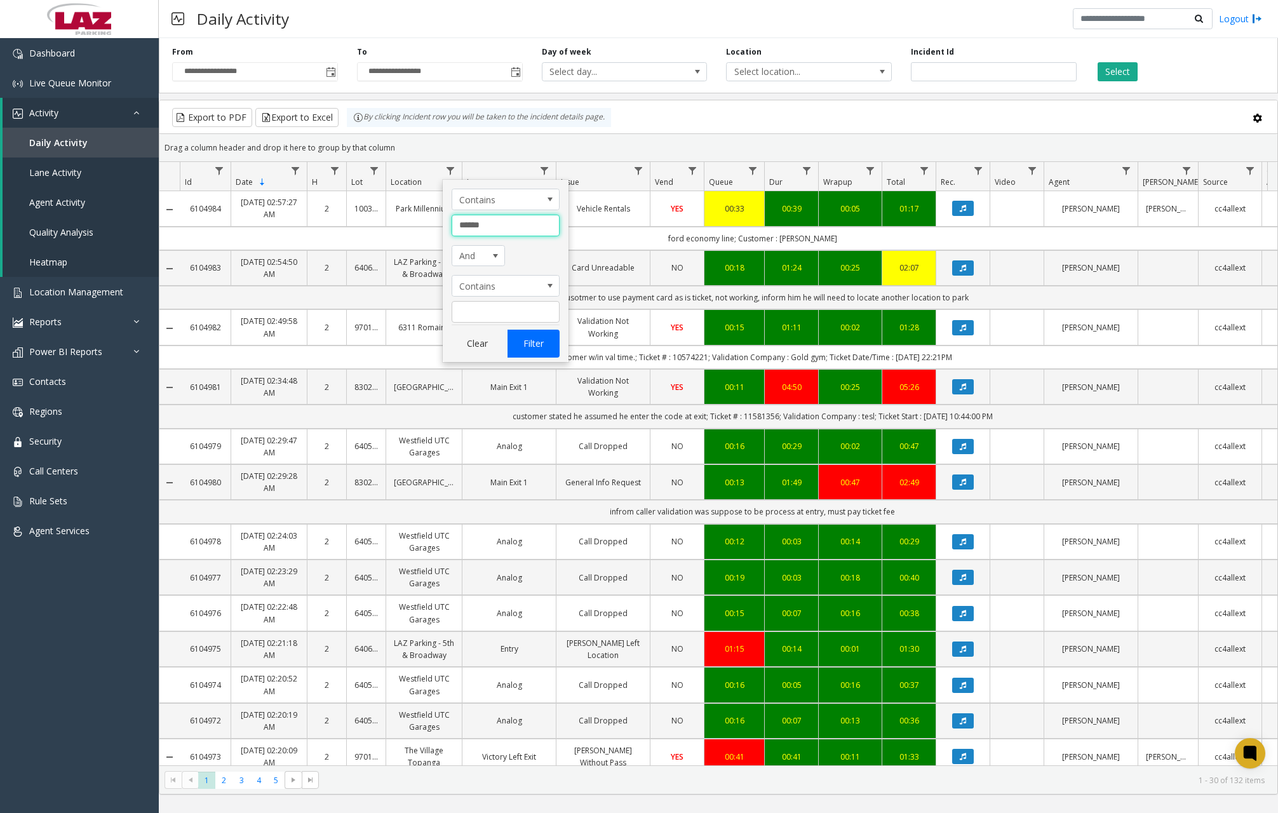  Describe the element at coordinates (424, 327) in the screenshot. I see `a: 6311 Romaine` at that location.